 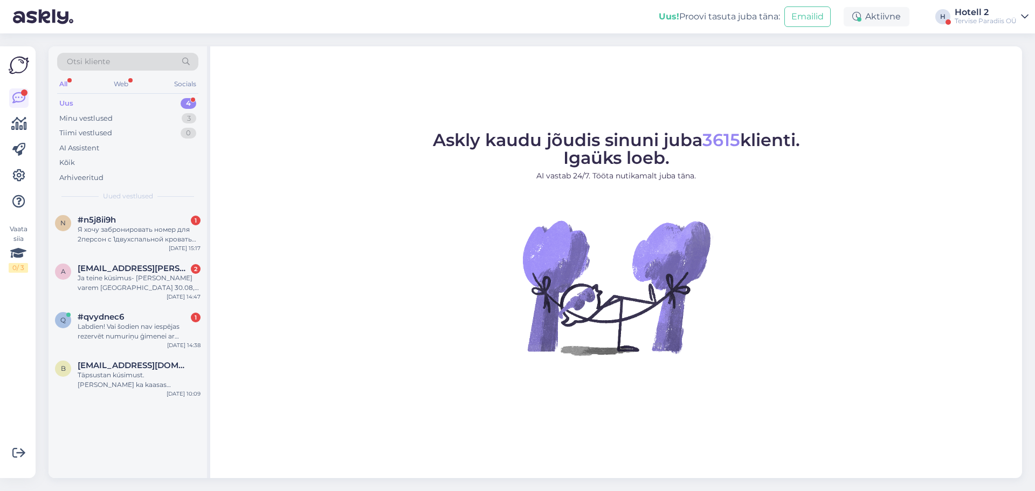 I want to click on div: Tervise Paradiis OÜ, so click(x=986, y=21).